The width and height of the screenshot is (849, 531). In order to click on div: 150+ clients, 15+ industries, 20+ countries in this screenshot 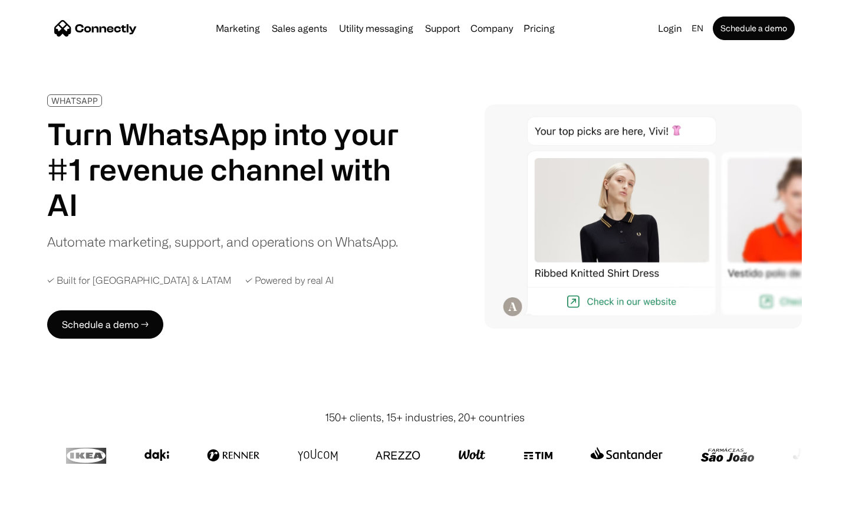, I will do `click(425, 417)`.